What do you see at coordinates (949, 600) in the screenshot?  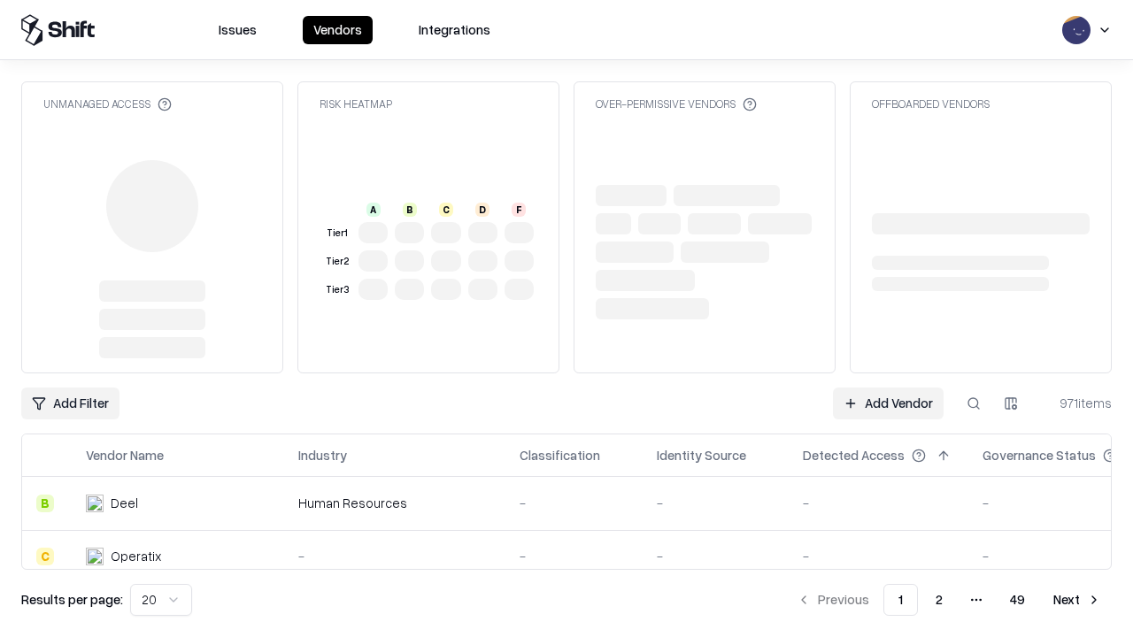 I see `nav: pagination` at bounding box center [949, 600].